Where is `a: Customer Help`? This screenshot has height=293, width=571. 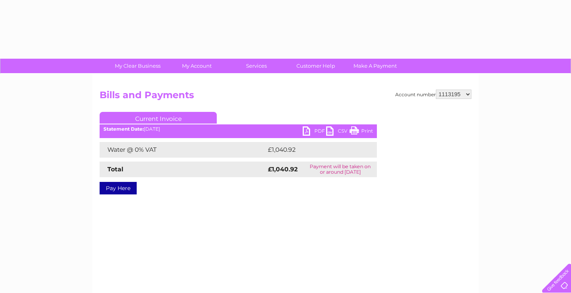
a: Customer Help is located at coordinates (316, 66).